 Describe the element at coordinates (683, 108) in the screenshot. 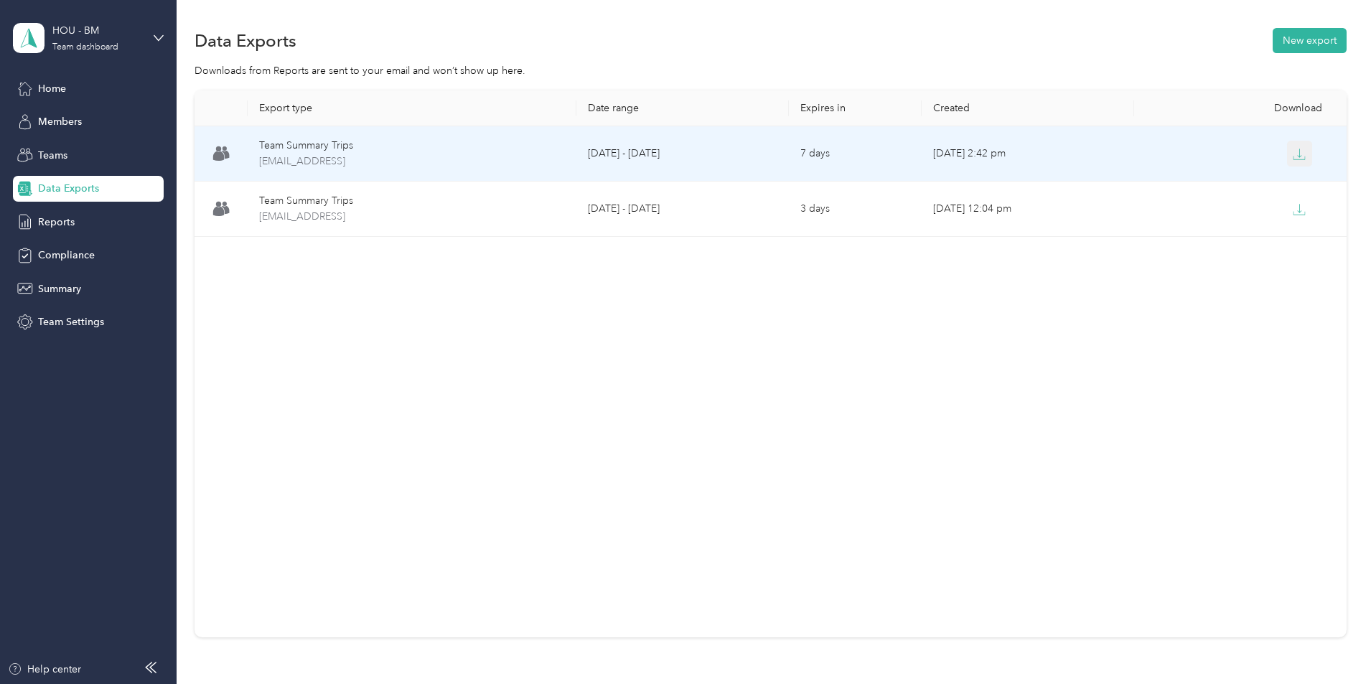

I see `th: Date range` at that location.